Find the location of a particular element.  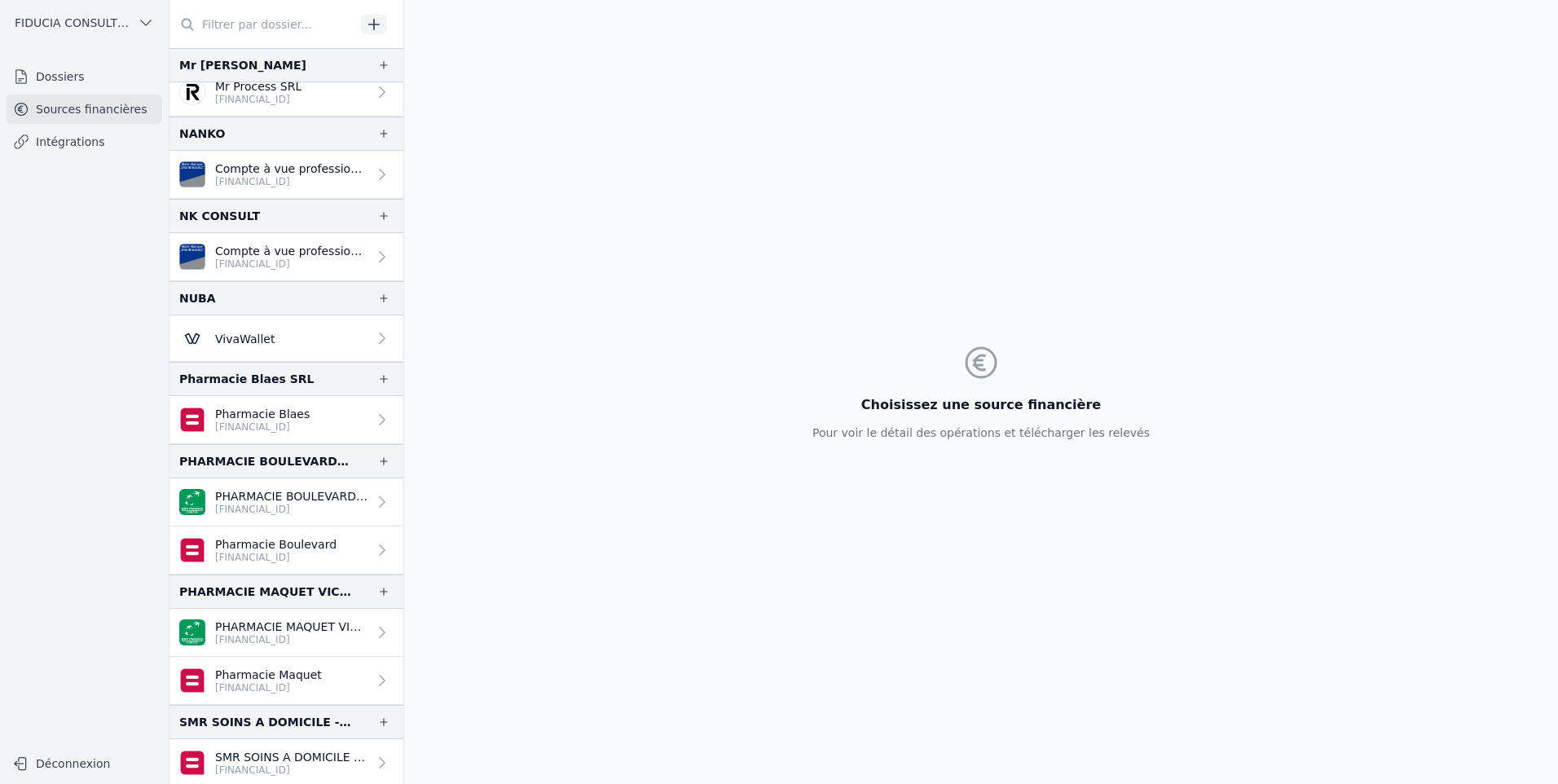

div: PHARMACIE BOULEVARD SPRL is located at coordinates (264, 461).